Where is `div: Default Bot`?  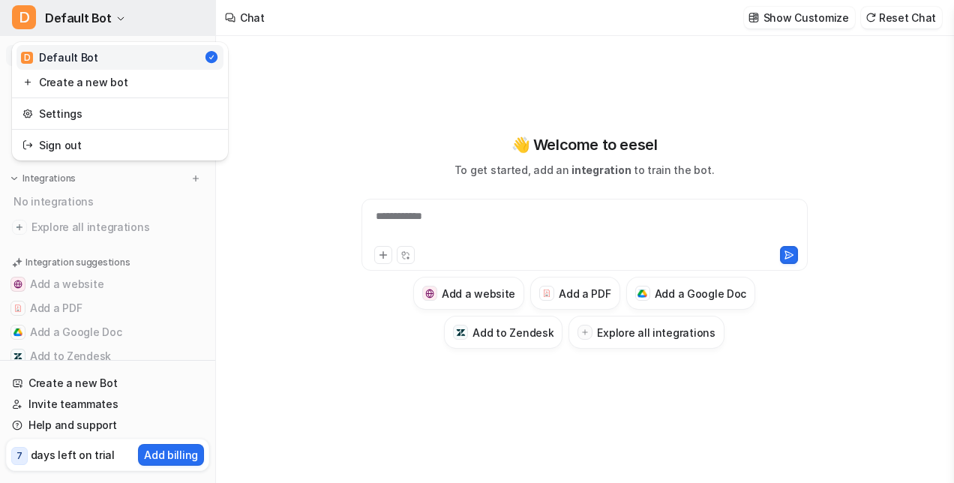 div: Default Bot is located at coordinates (59, 57).